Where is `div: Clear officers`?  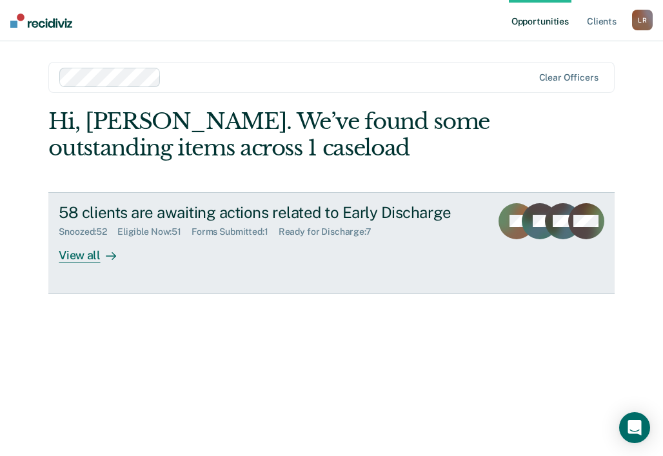
div: Clear officers is located at coordinates (568, 77).